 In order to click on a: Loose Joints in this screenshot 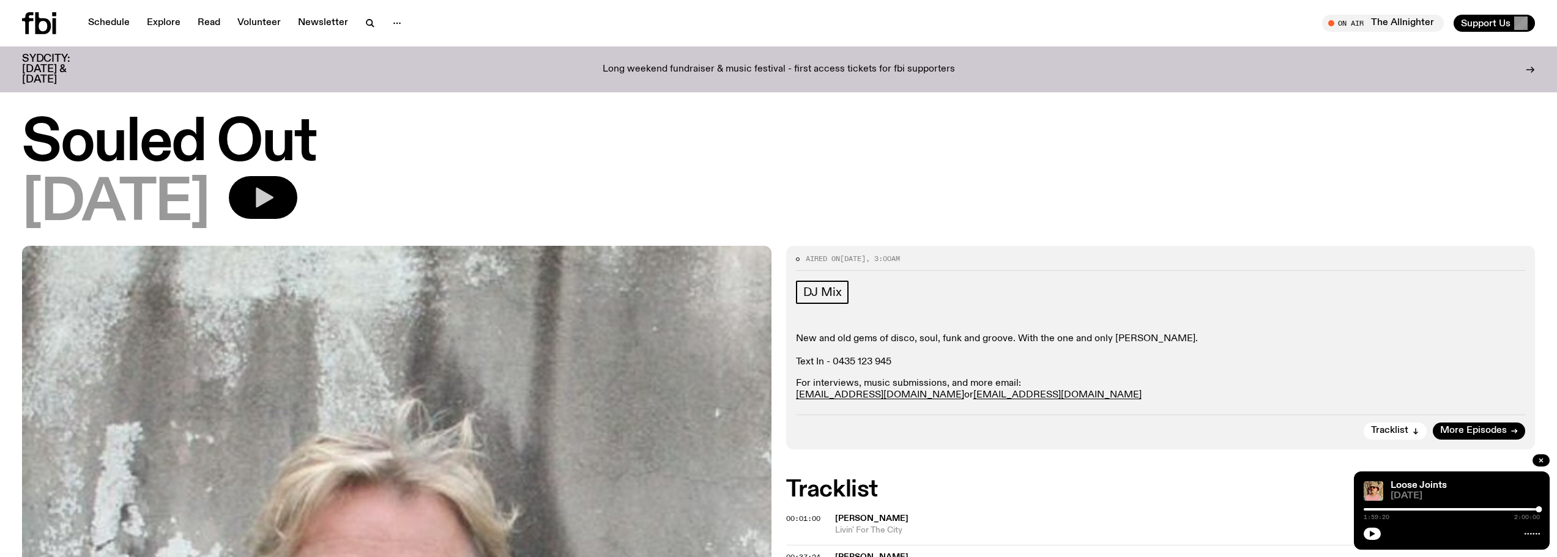, I will do `click(1419, 486)`.